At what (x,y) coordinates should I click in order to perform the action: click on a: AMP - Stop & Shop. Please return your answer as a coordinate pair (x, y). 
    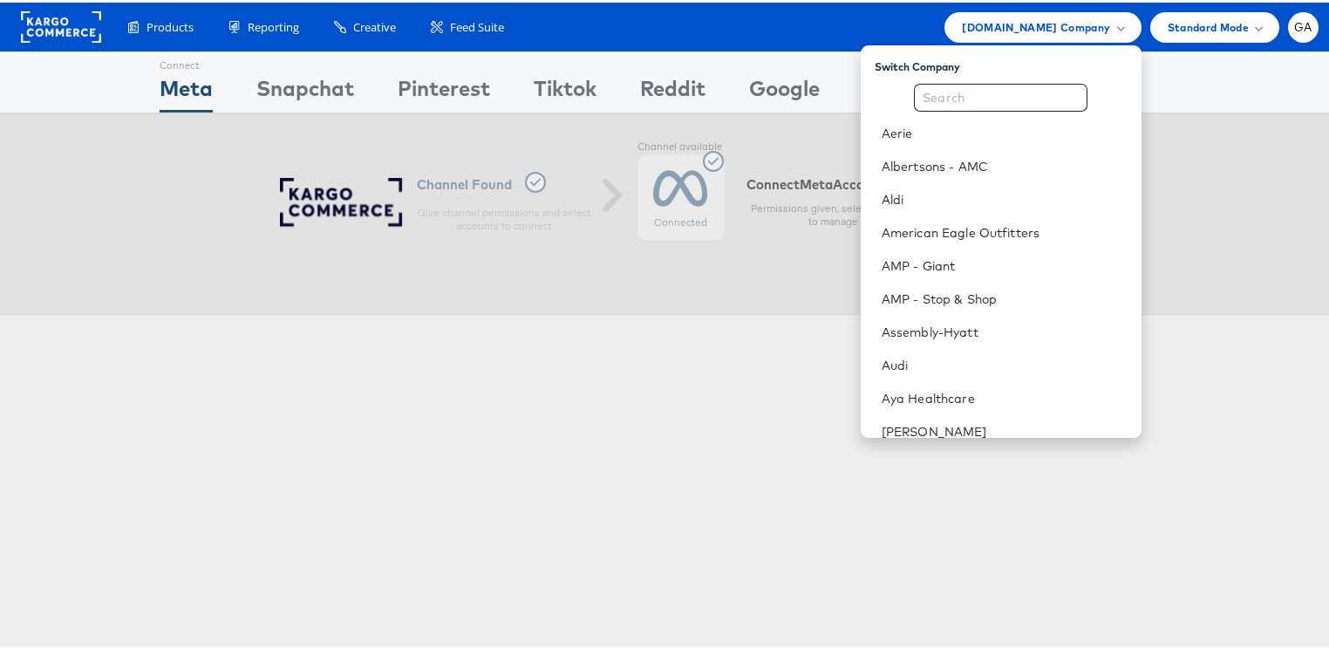
    Looking at the image, I should click on (1005, 297).